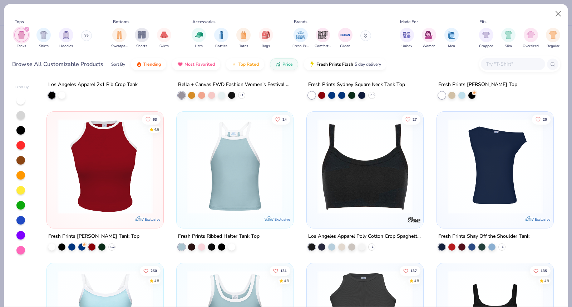 This screenshot has height=307, width=572. Describe the element at coordinates (235, 166) in the screenshot. I see `img: 03ef7116-1b57-4bb4-b313-fcf87a0144ff` at that location.